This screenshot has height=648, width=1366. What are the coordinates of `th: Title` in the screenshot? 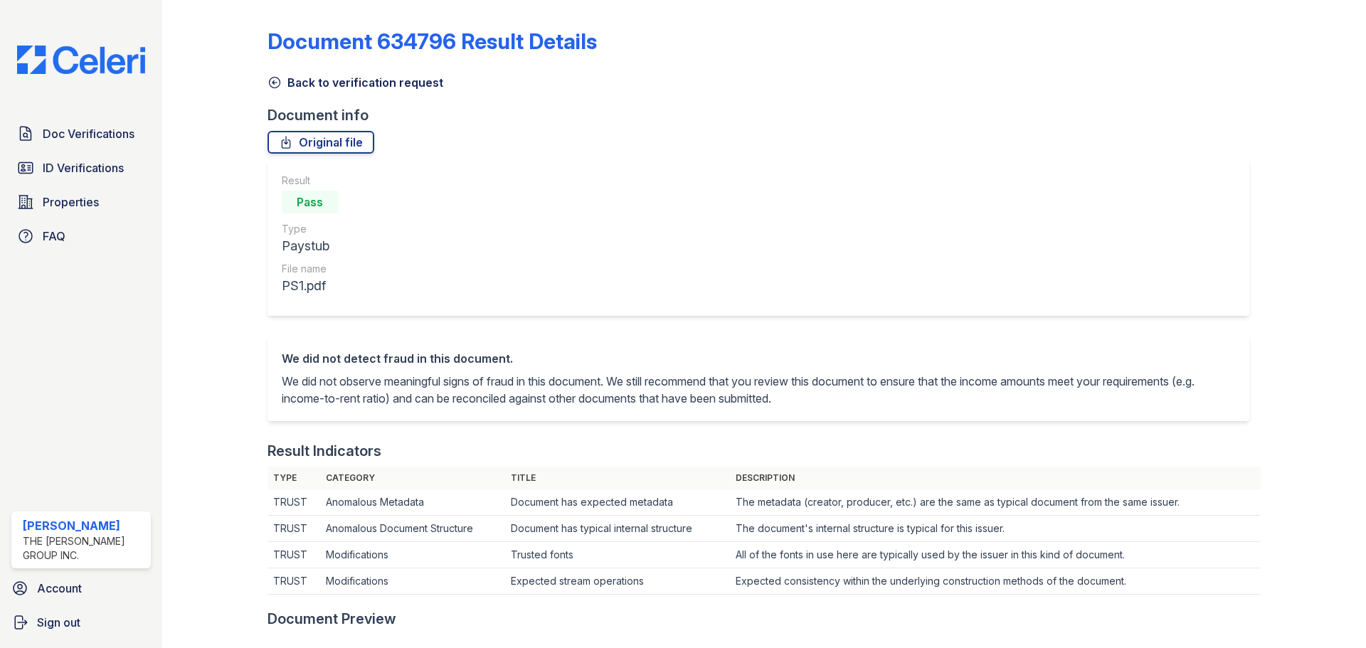 It's located at (617, 478).